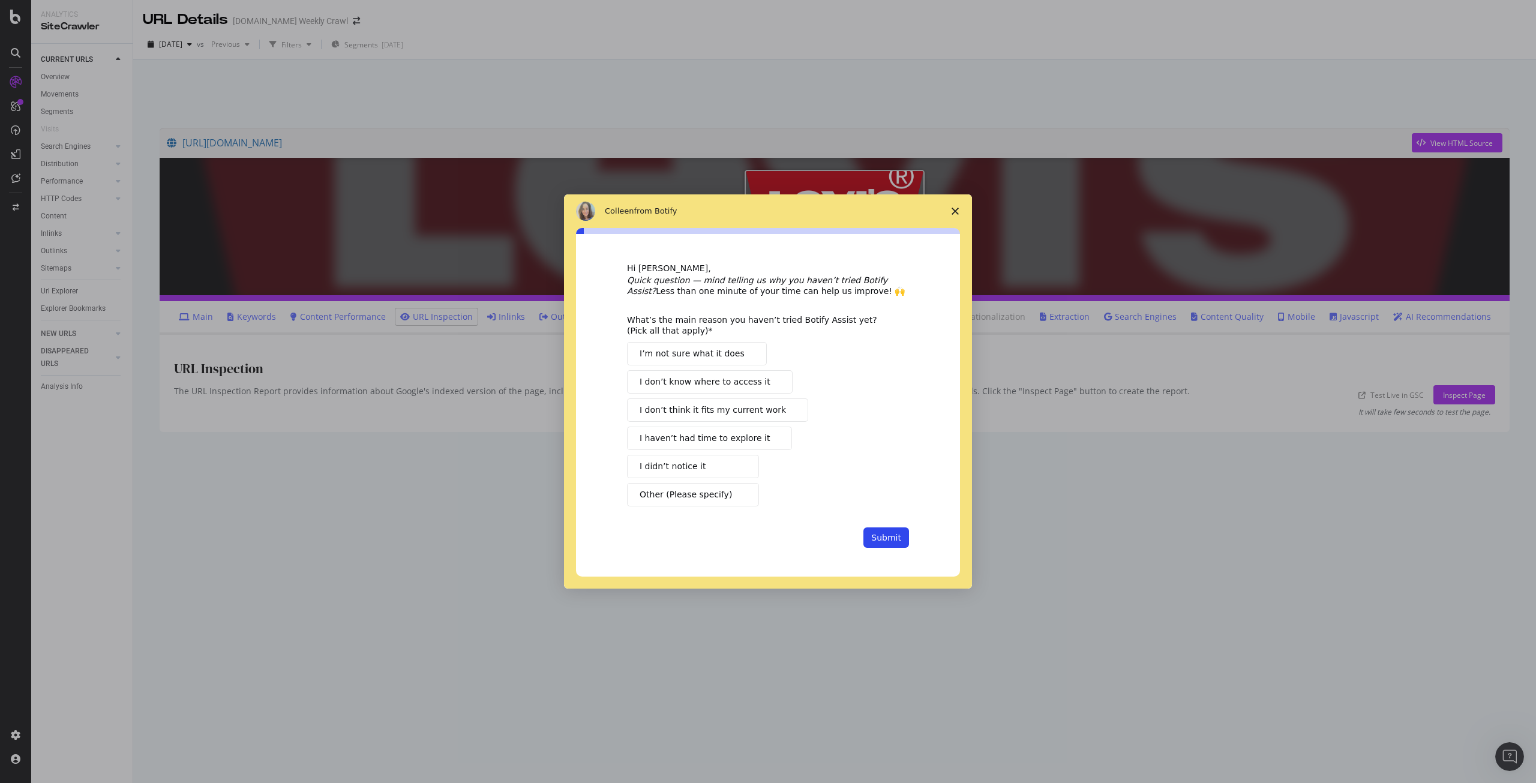 The width and height of the screenshot is (1536, 783). I want to click on button: Submit, so click(886, 538).